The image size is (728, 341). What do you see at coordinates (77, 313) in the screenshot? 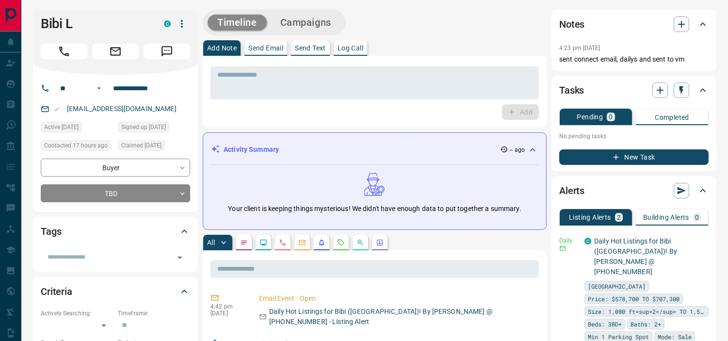
I see `p: Actively Searching:` at bounding box center [77, 313].